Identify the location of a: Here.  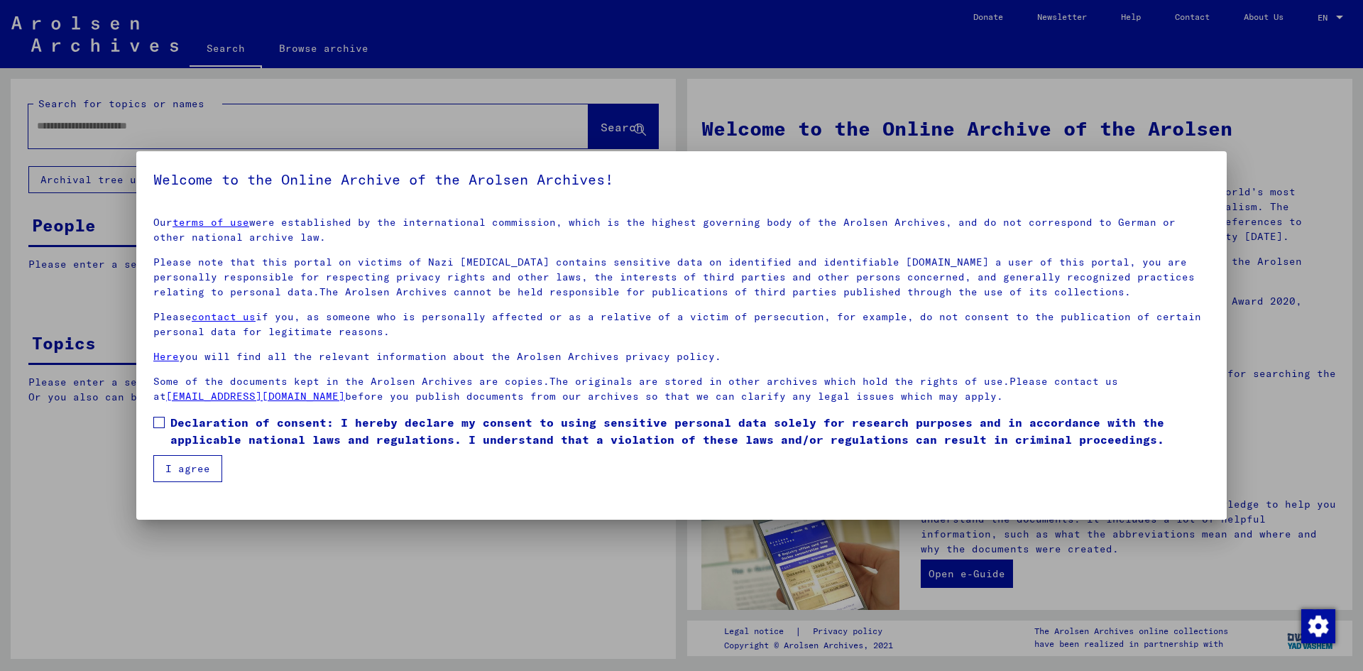
(166, 356).